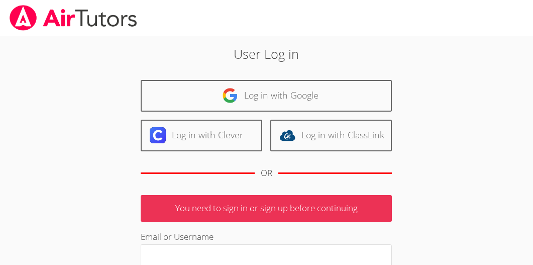 The image size is (533, 265). Describe the element at coordinates (230, 96) in the screenshot. I see `img: google-logo-50288ca7cdecda66e5e0955fdab243c47b7ad437acaf1139b6f446037453330a.svg` at that location.